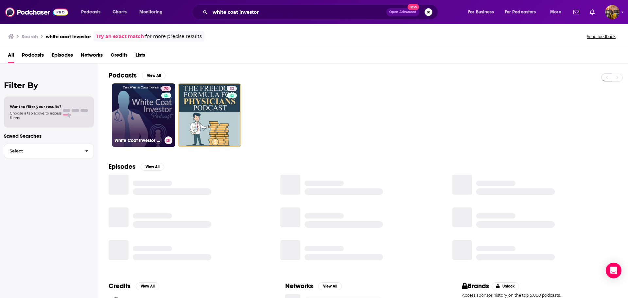 This screenshot has width=628, height=298. Describe the element at coordinates (11, 56) in the screenshot. I see `a: All` at that location.